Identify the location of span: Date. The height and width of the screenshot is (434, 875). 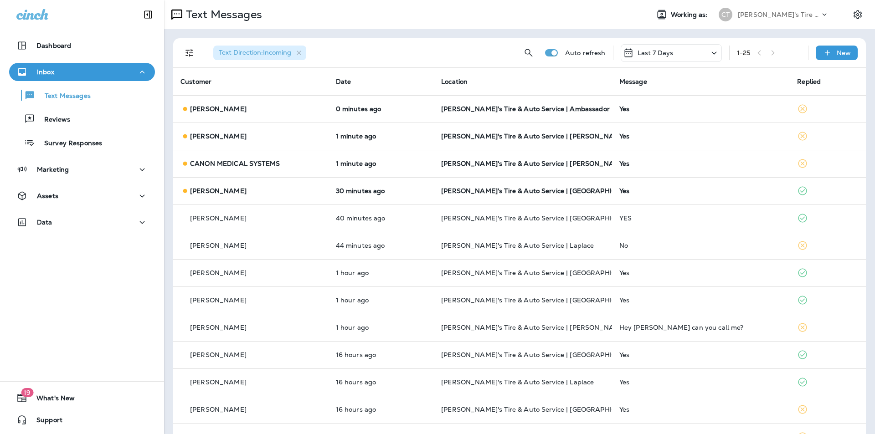
(344, 82).